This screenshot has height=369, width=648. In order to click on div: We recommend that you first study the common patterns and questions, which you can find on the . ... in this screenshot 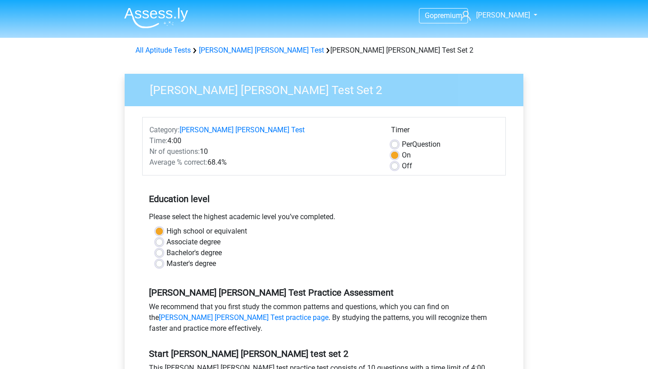, I will do `click(324, 320)`.